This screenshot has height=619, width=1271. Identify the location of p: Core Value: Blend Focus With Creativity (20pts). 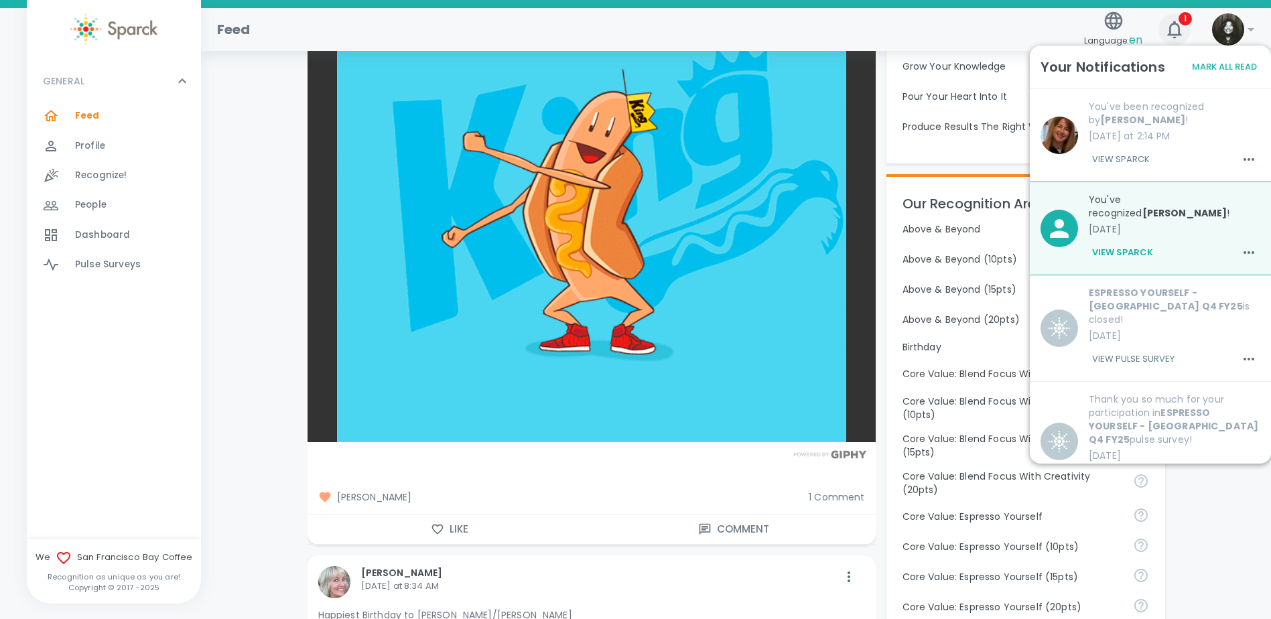
(1013, 483).